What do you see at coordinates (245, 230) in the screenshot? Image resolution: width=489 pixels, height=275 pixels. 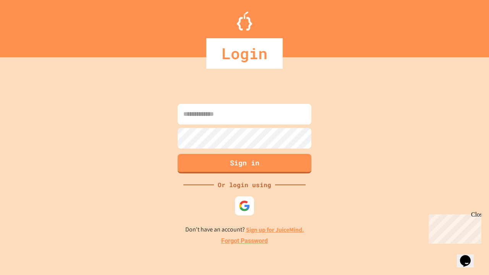 I see `p: Don't have an account?` at bounding box center [245, 230].